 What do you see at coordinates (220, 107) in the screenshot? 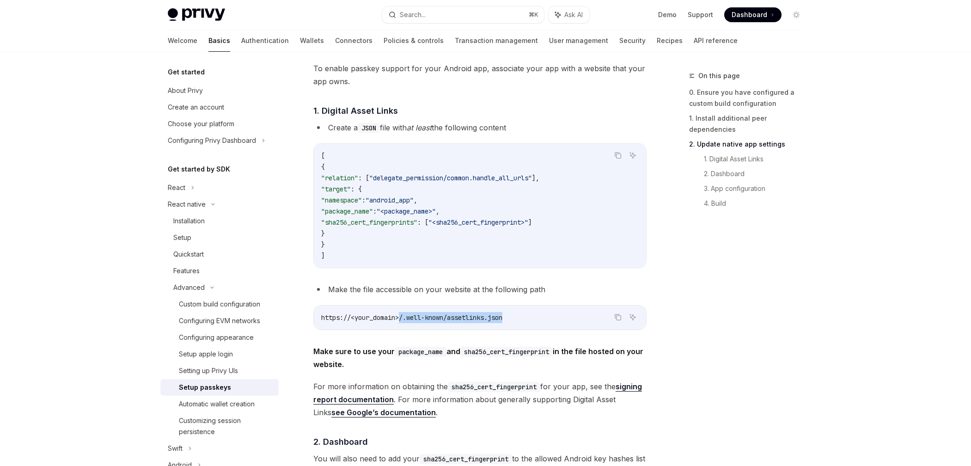
I see `a: Create an account` at bounding box center [220, 107].